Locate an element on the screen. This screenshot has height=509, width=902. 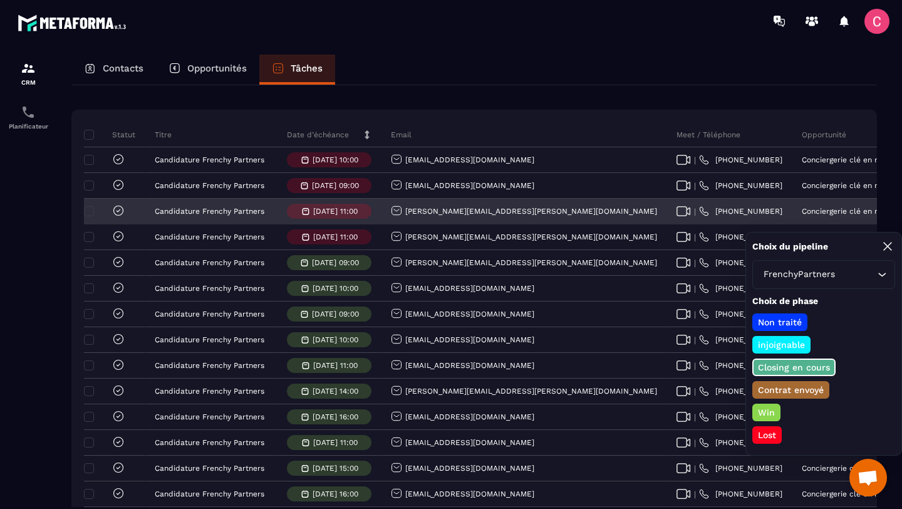
p: Meet / Téléphone is located at coordinates (708, 135).